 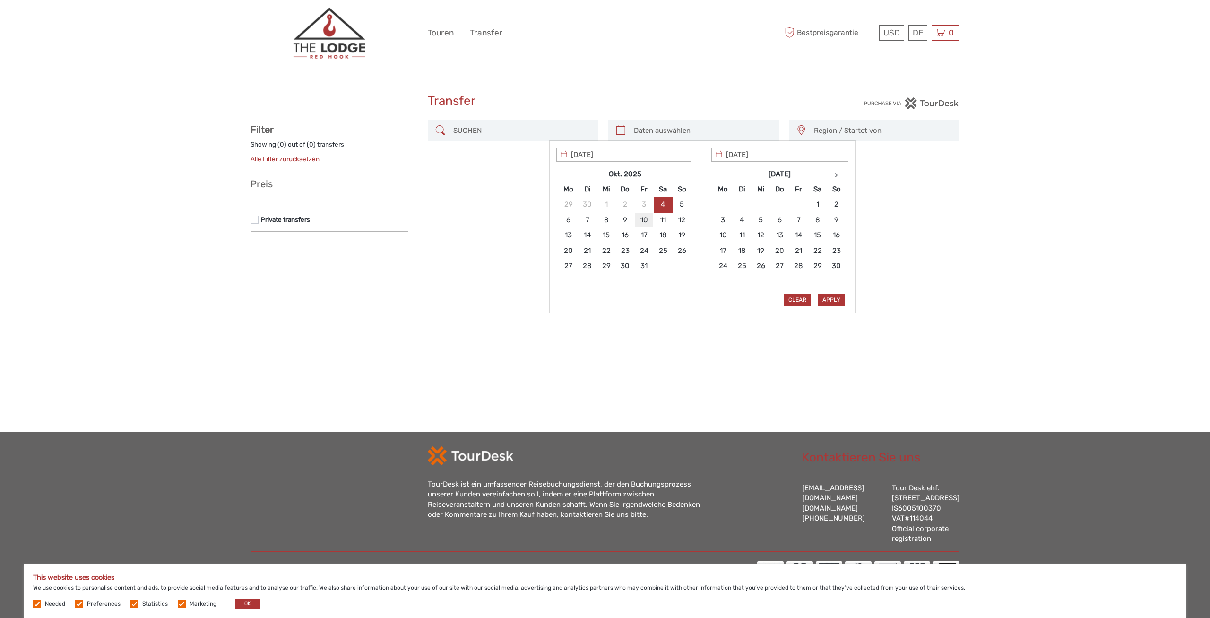 What do you see at coordinates (702, 131) in the screenshot?
I see `input: Daten auswählen` at bounding box center [702, 131].